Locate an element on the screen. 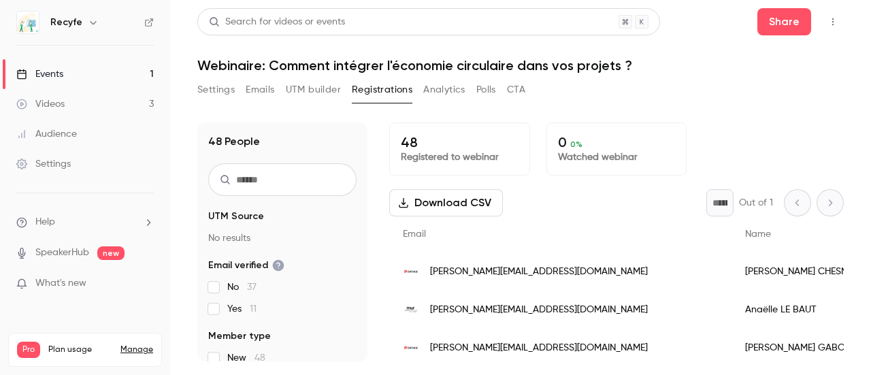 The height and width of the screenshot is (375, 871). button: UTM builder is located at coordinates (313, 90).